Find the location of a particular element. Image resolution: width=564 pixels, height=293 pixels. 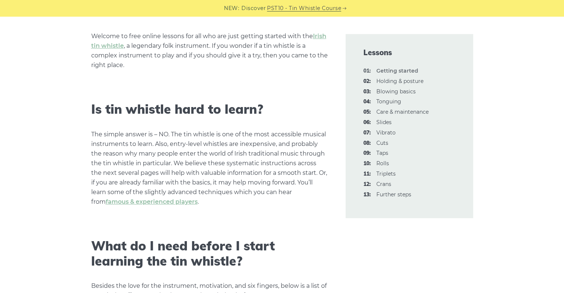

a: 07:Vibrato is located at coordinates (386, 133).